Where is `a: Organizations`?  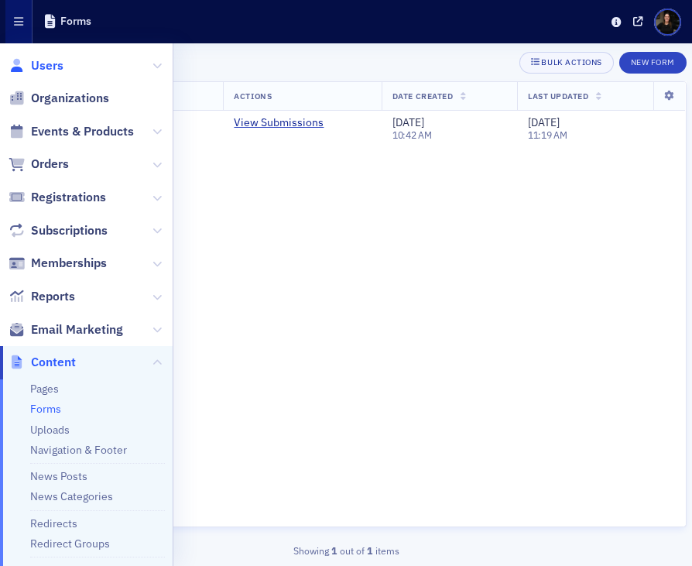
a: Organizations is located at coordinates (59, 98).